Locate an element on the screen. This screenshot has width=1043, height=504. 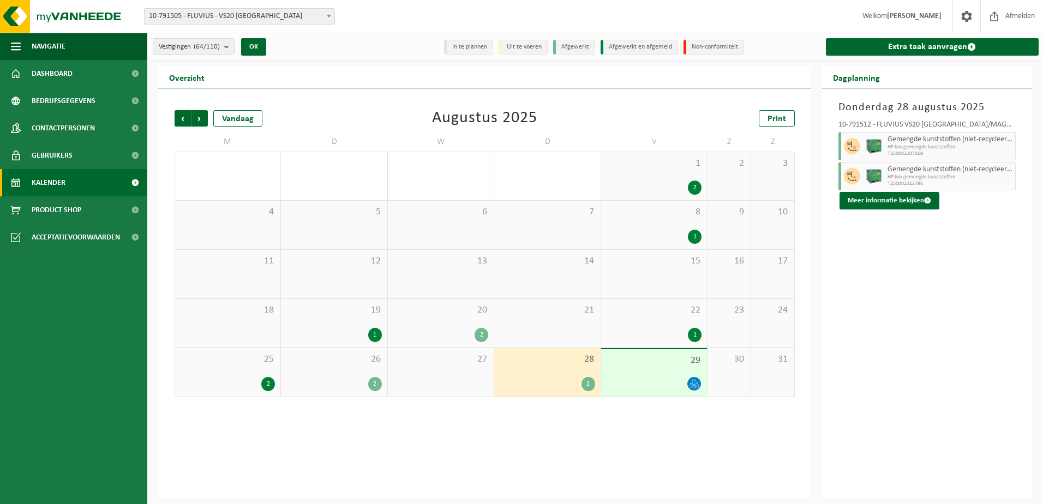
div: Augustus 2025 is located at coordinates (484, 118).